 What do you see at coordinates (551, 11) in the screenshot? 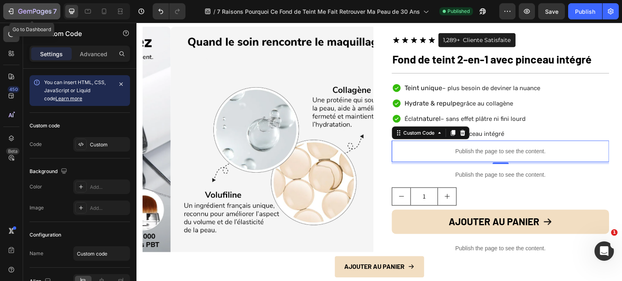
I see `button: Save` at bounding box center [551, 11].